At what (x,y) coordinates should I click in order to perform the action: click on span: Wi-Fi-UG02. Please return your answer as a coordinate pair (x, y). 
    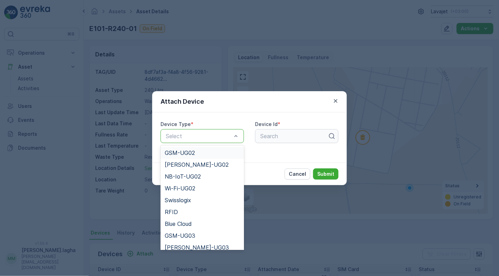
    Looking at the image, I should click on (180, 188).